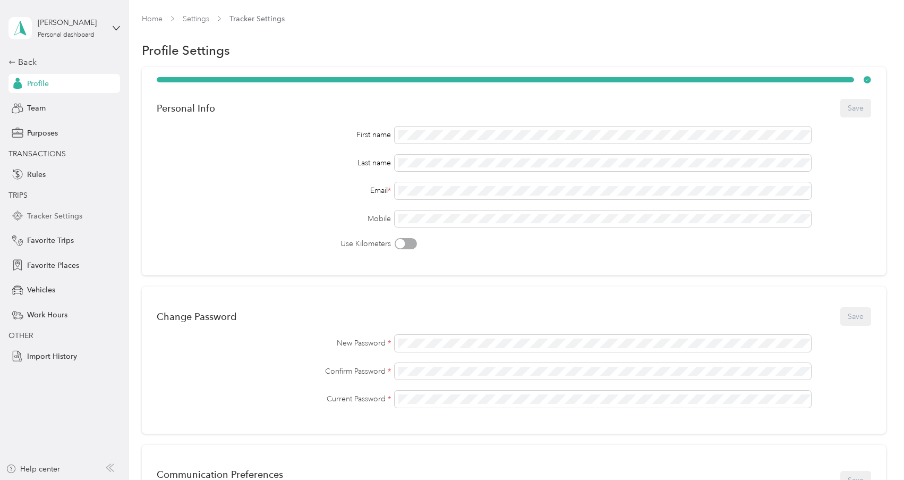  Describe the element at coordinates (42, 133) in the screenshot. I see `span: Purposes` at that location.